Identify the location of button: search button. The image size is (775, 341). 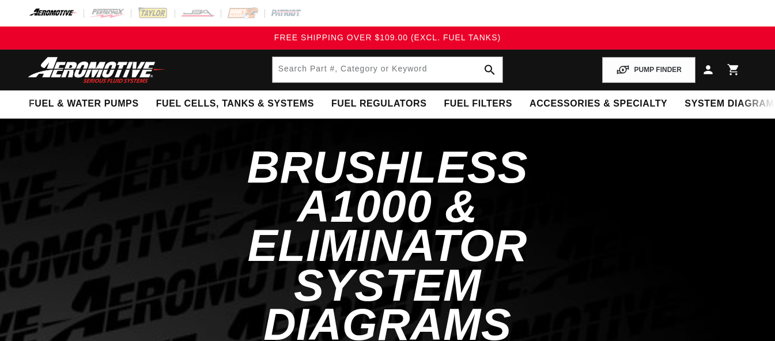
(490, 70).